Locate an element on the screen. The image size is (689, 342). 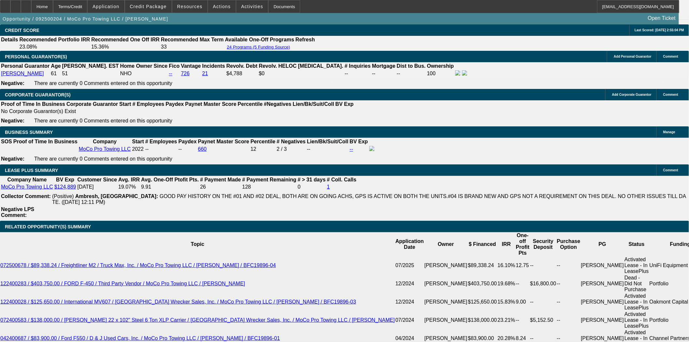
span: RELATED OPPORTUNITY(S) SUMMARY is located at coordinates (48, 227).